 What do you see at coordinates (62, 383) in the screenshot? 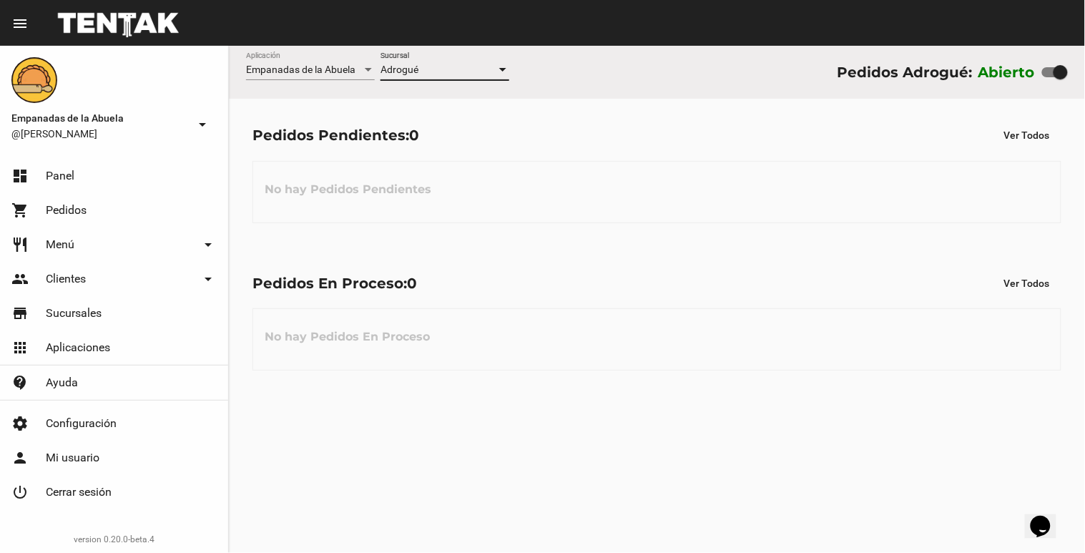
I see `span: Ayuda` at bounding box center [62, 383].